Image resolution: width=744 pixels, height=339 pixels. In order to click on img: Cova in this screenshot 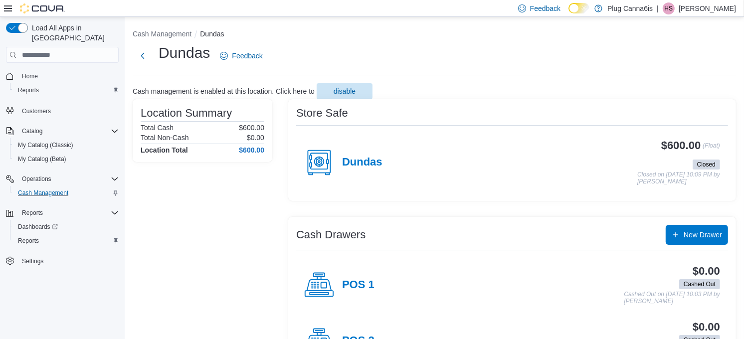, I will do `click(42, 8)`.